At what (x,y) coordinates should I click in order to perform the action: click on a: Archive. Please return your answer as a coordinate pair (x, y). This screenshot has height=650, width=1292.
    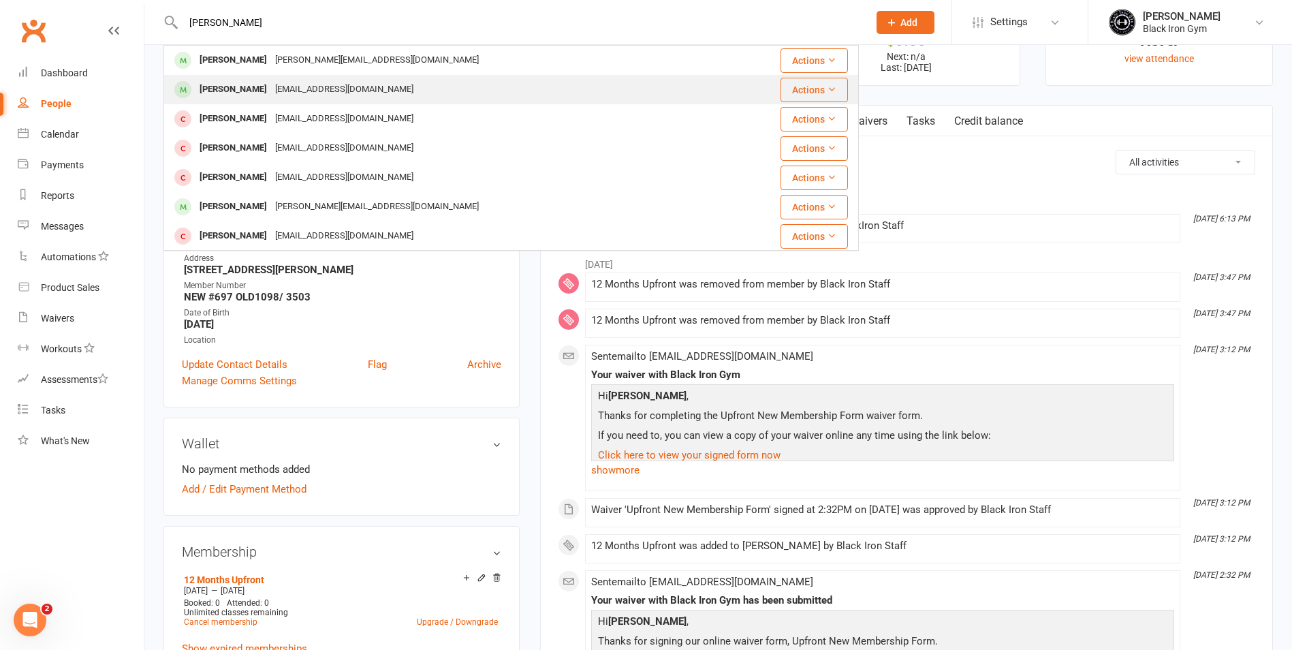
    Looking at the image, I should click on (484, 364).